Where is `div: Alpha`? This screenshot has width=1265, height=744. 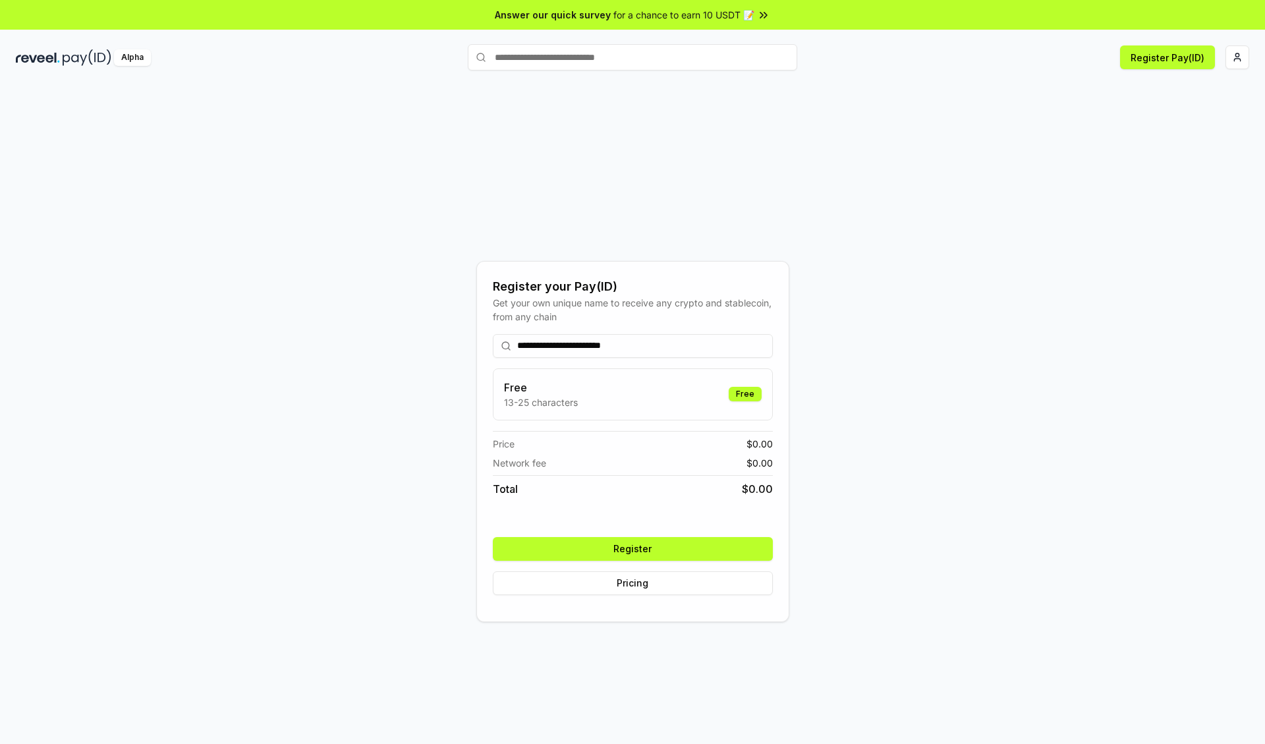
div: Alpha is located at coordinates (132, 57).